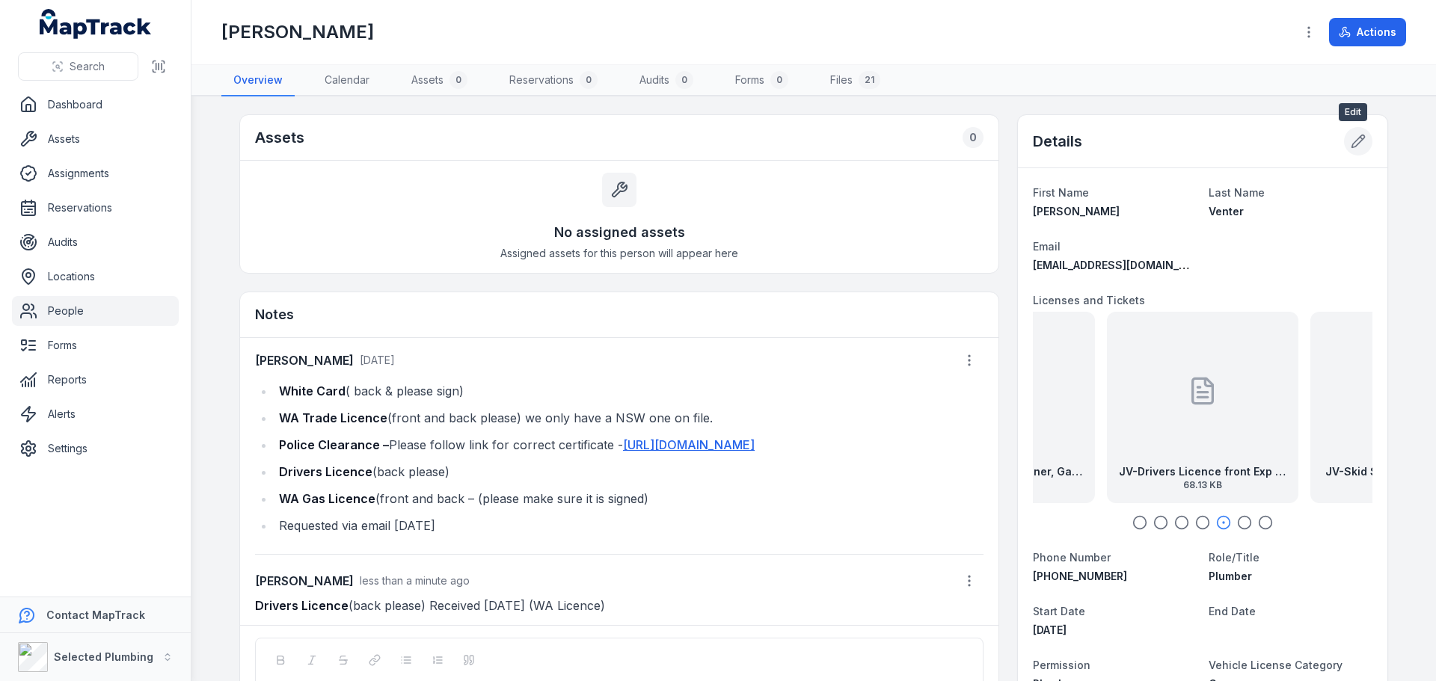 The height and width of the screenshot is (681, 1436). What do you see at coordinates (1049, 630) in the screenshot?
I see `time: 1/6/2025, 8:00:00 AM` at bounding box center [1049, 630].